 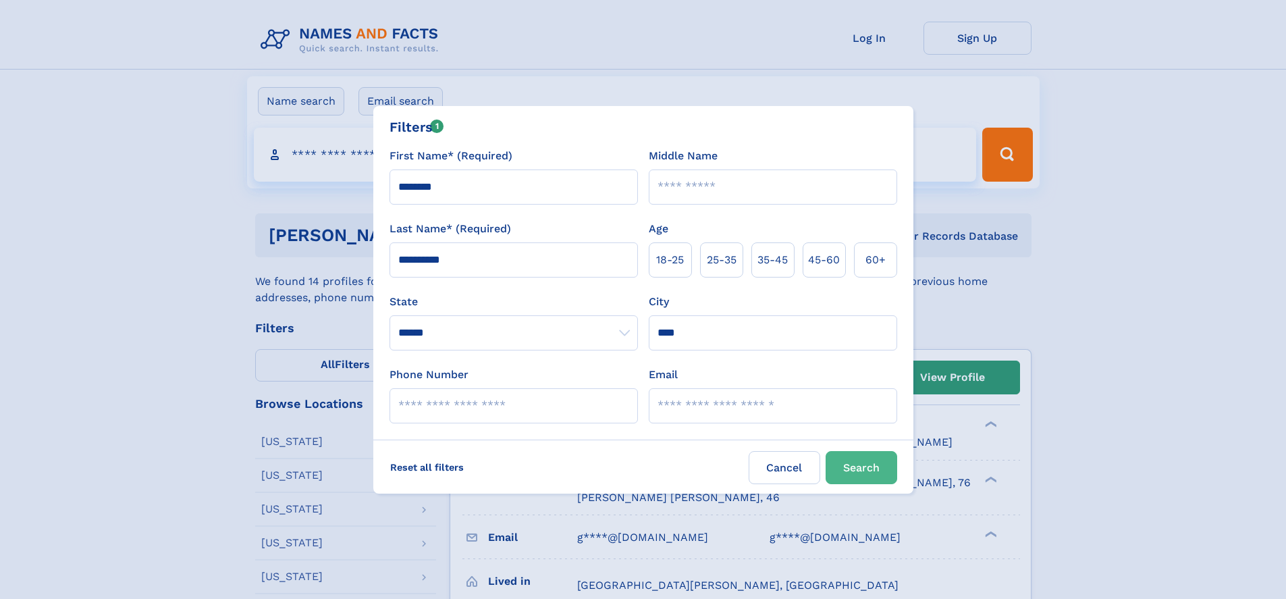 I want to click on span: 60+, so click(x=876, y=260).